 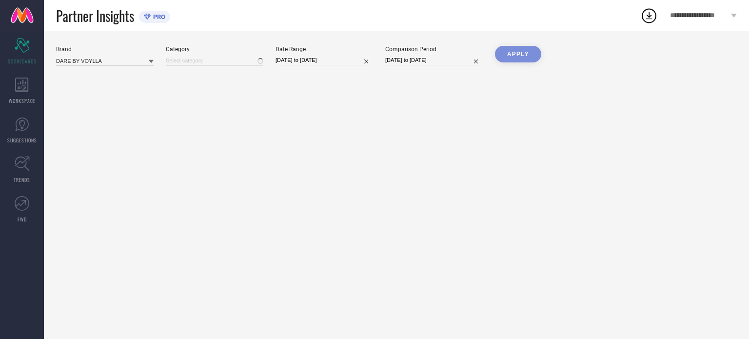 I want to click on span: SUGGESTIONS, so click(x=22, y=140).